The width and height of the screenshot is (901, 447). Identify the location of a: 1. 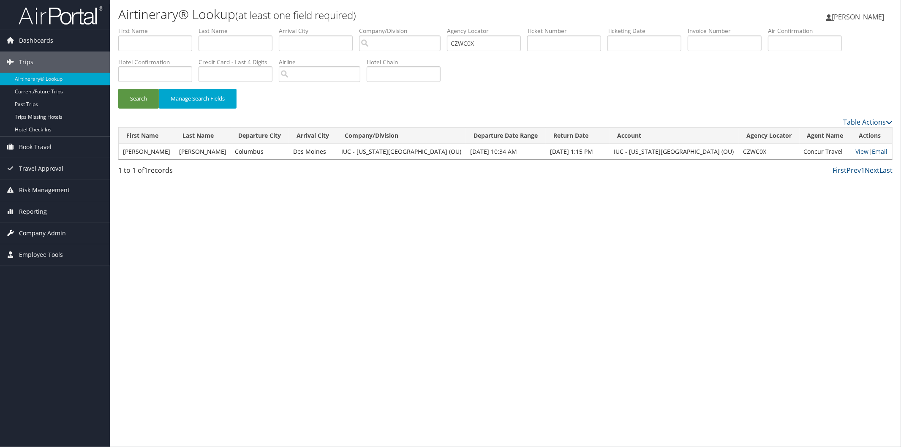
(862, 170).